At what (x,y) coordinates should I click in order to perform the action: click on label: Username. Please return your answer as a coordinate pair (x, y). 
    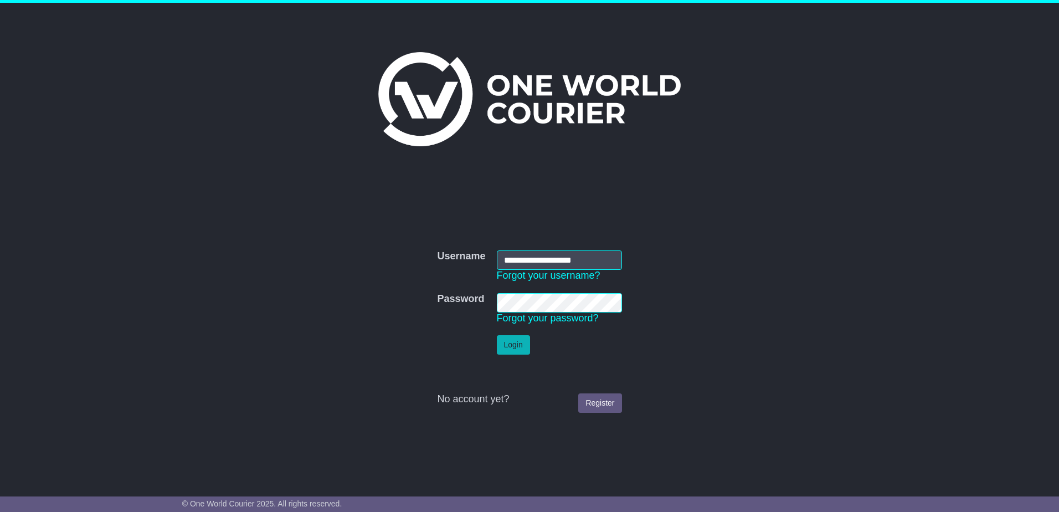
    Looking at the image, I should click on (461, 257).